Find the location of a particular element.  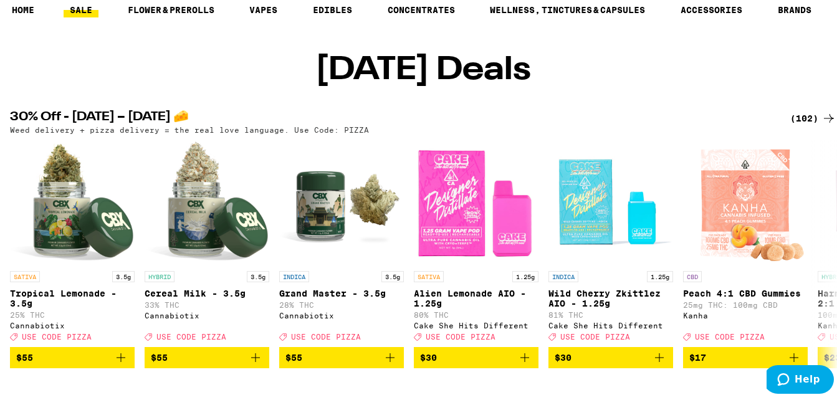

img: Cannabiotix - Tropical Lemonade - 3.5g is located at coordinates (72, 200).